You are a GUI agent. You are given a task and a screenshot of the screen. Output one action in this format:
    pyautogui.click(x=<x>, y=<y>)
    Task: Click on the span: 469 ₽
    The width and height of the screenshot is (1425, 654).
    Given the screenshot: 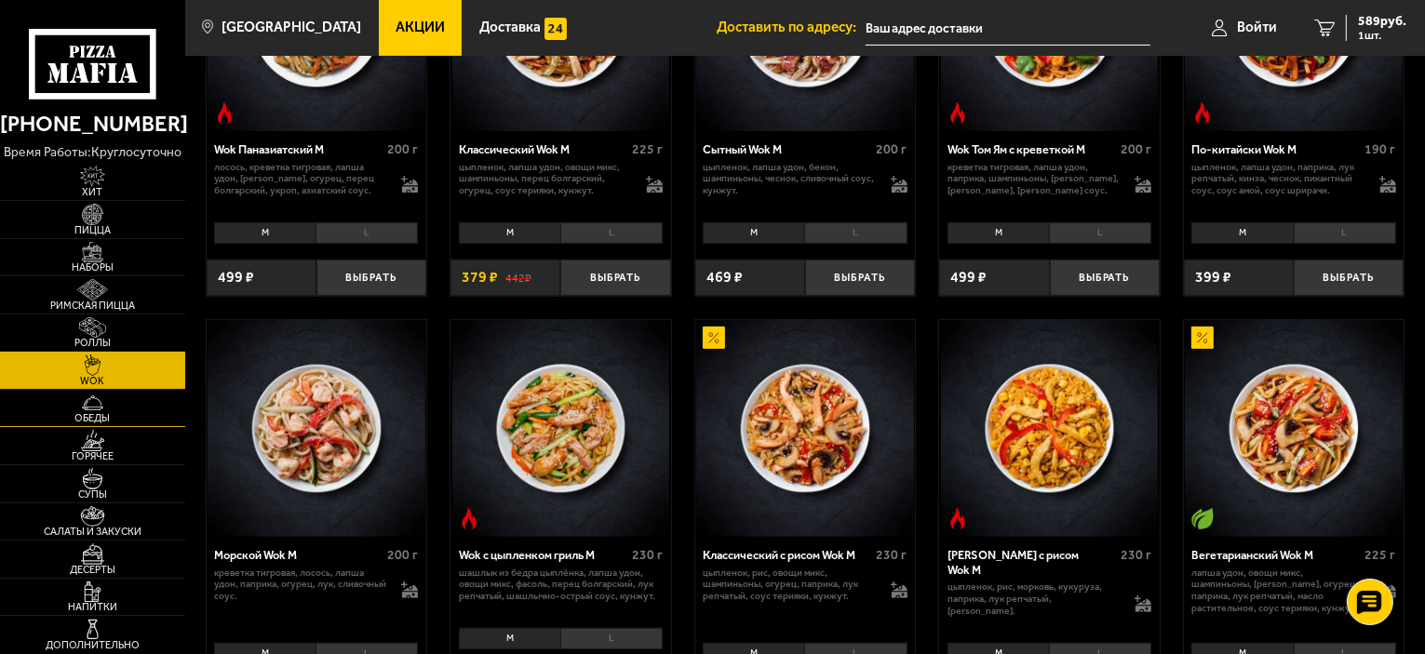 What is the action you would take?
    pyautogui.click(x=724, y=277)
    